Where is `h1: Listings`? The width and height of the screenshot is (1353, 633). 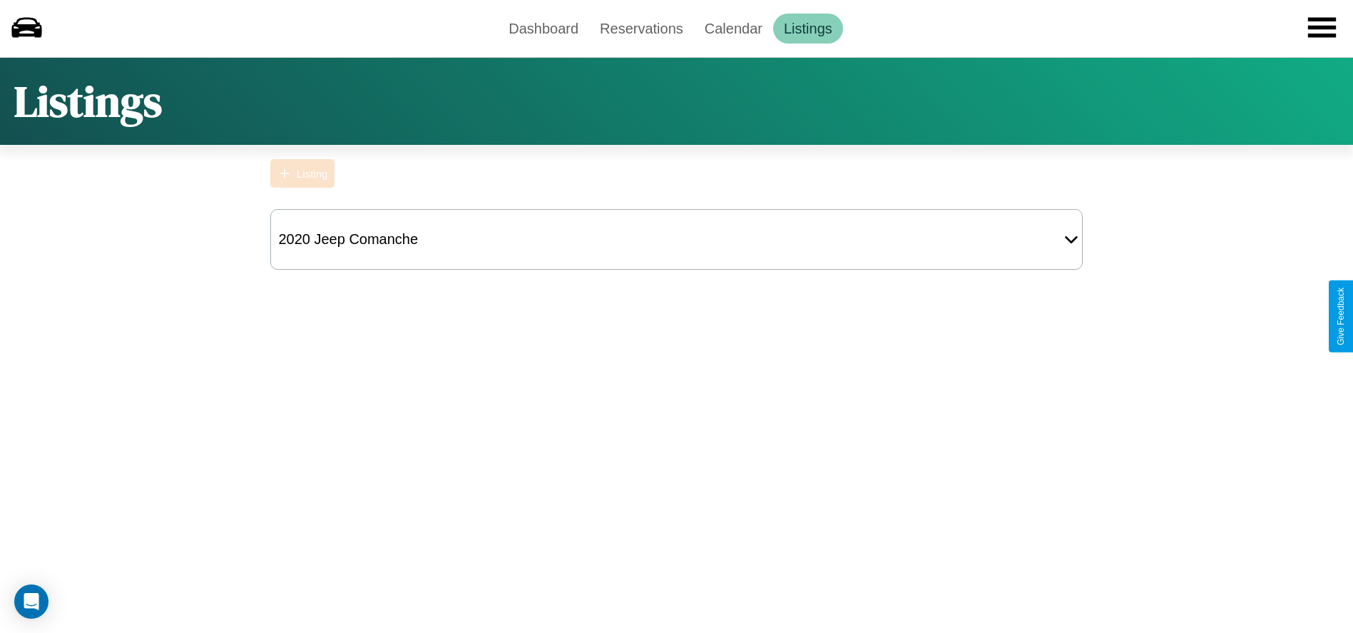
h1: Listings is located at coordinates (88, 101).